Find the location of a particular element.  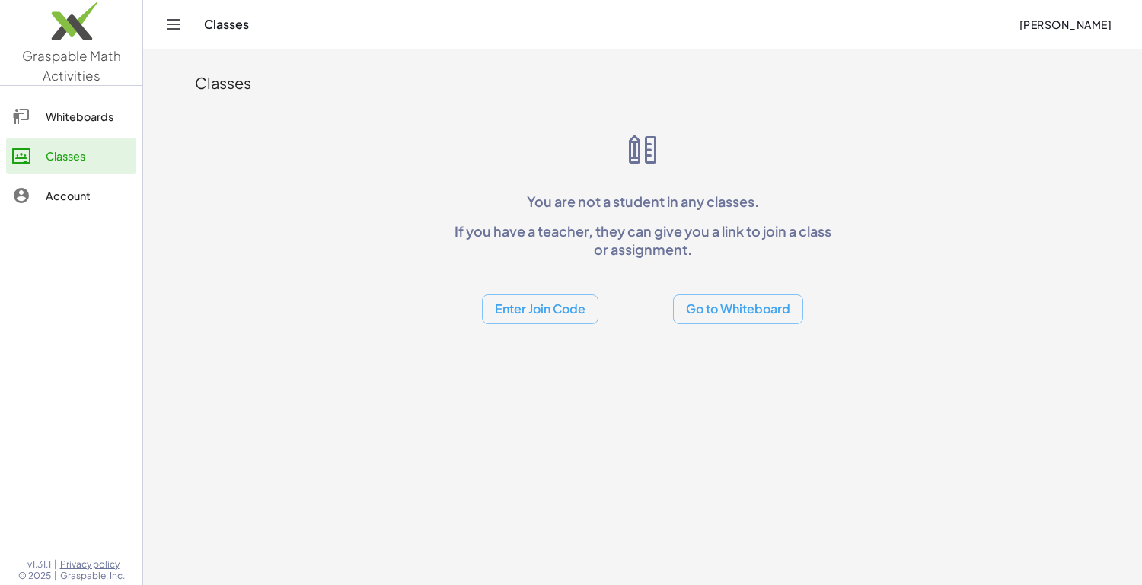

div: Account is located at coordinates (88, 196).